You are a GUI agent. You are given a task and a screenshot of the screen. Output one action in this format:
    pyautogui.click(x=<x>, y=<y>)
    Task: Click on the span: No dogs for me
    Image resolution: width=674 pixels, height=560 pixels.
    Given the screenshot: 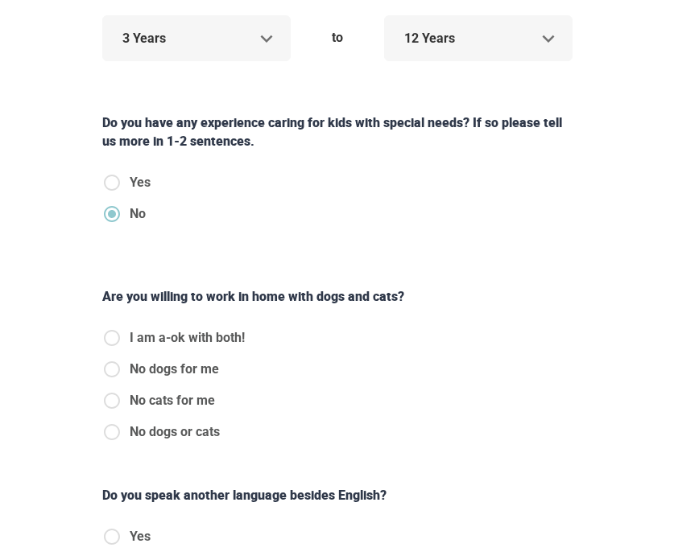 What is the action you would take?
    pyautogui.click(x=174, y=370)
    